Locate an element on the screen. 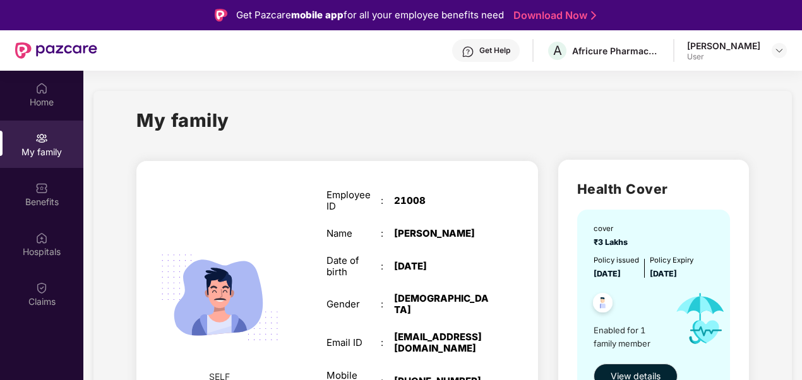 This screenshot has width=802, height=380. img: svg+xml;base64,PHN2ZyB4bWxucz0iaHR0cDovL3d3dy53My5vcmcvMjAwMC9zdmciIHdpZHRoPSIyMjQiIGhlaWdodD0iMT... is located at coordinates (220, 297).